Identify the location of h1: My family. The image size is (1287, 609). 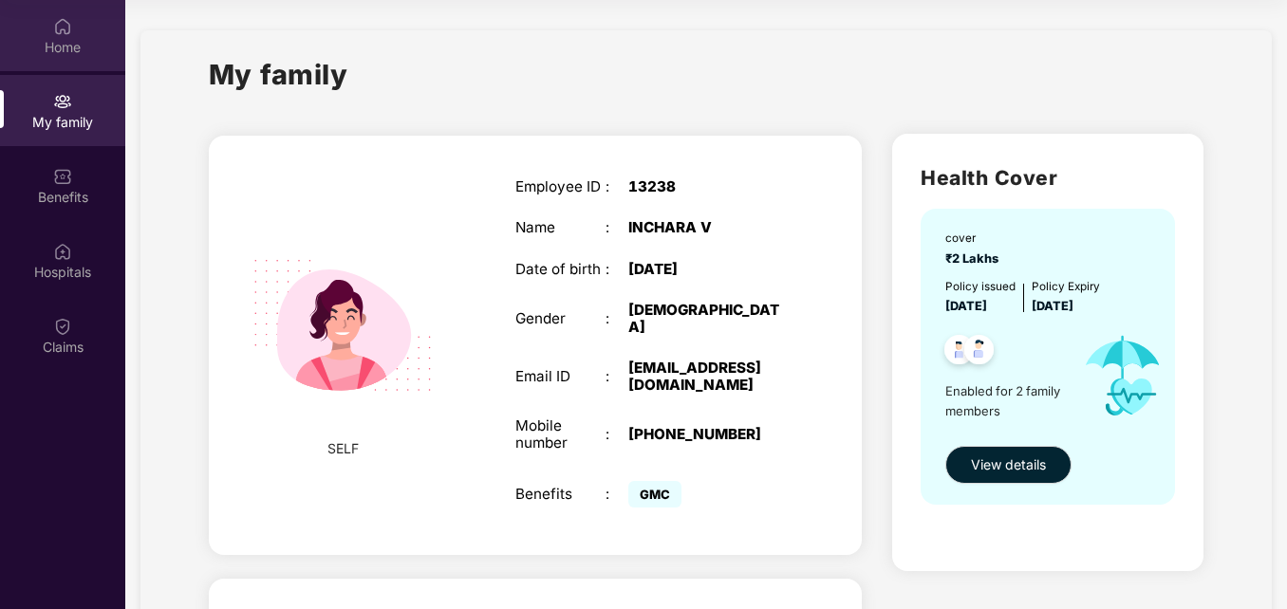
(278, 74).